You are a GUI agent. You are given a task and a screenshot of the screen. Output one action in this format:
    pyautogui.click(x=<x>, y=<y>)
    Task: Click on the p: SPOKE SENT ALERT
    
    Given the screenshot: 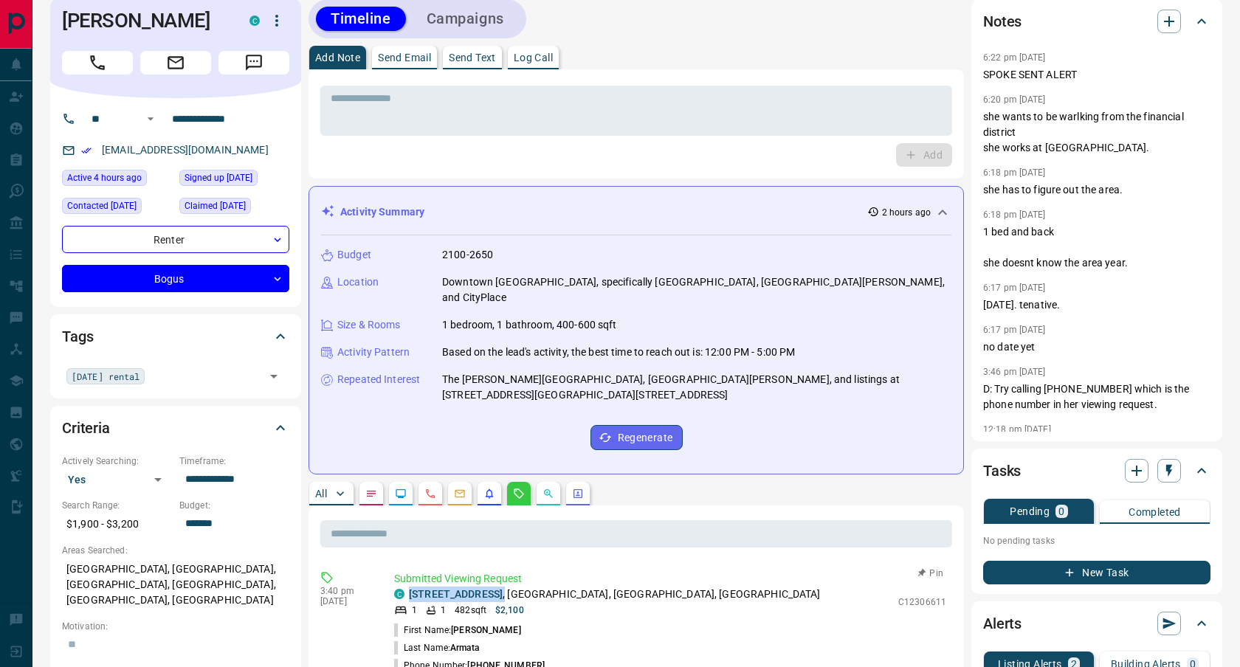 What is the action you would take?
    pyautogui.click(x=1096, y=75)
    